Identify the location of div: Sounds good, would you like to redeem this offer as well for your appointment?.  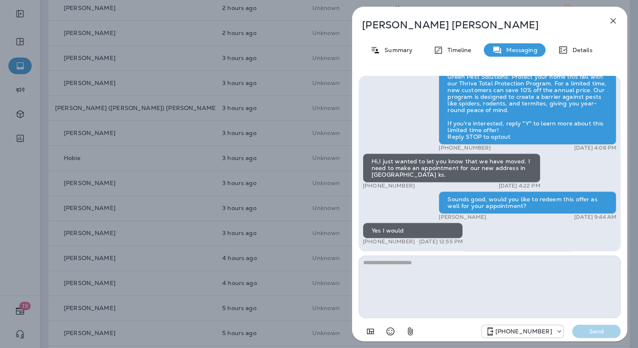
(528, 203).